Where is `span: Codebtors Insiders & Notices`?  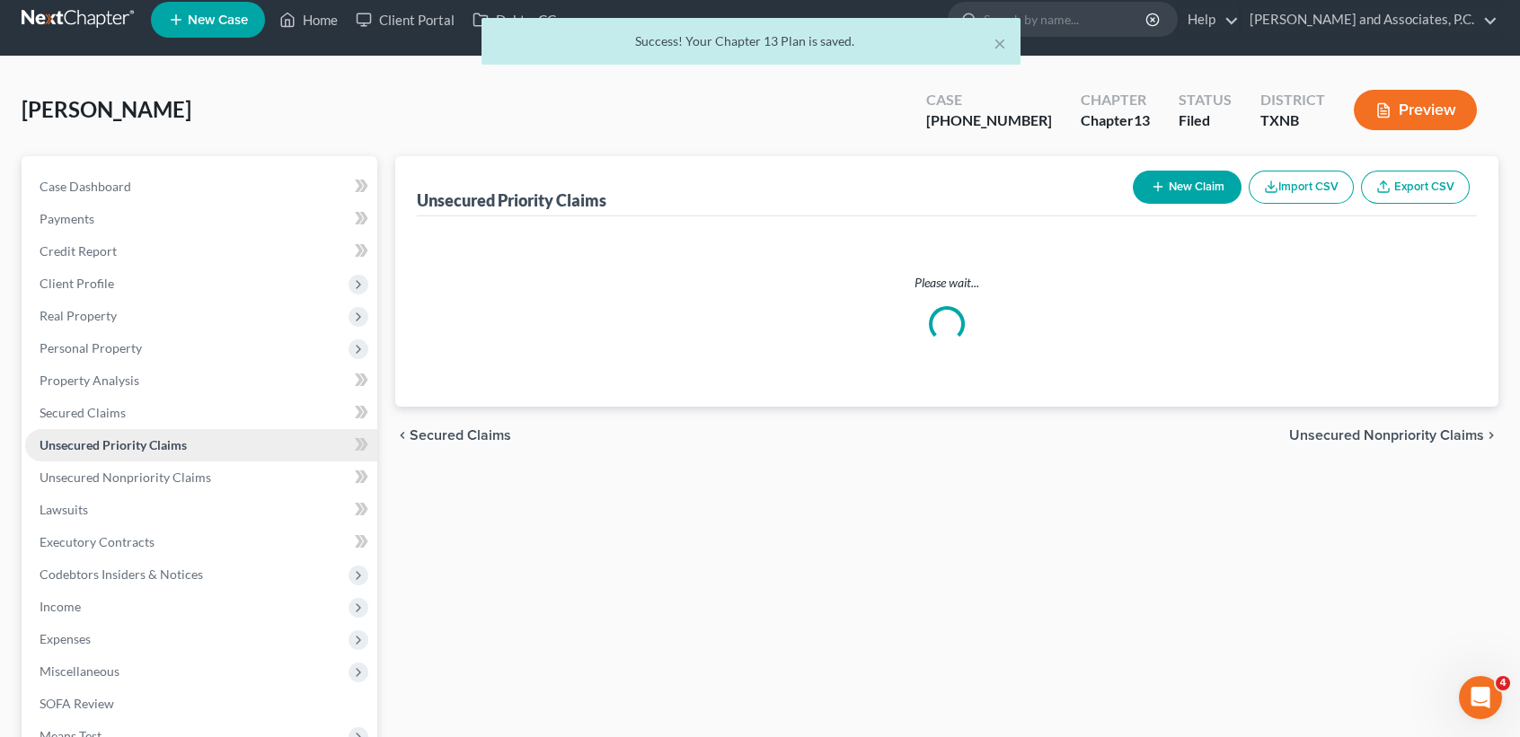 span: Codebtors Insiders & Notices is located at coordinates (121, 574).